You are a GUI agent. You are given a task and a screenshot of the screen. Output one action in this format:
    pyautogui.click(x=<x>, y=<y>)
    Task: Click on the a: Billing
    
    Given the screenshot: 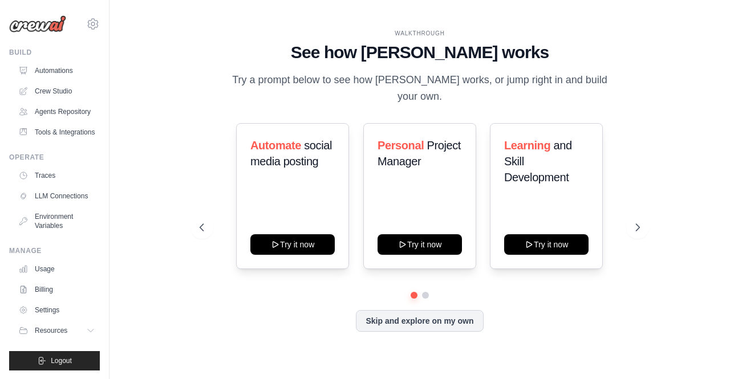 What is the action you would take?
    pyautogui.click(x=56, y=290)
    